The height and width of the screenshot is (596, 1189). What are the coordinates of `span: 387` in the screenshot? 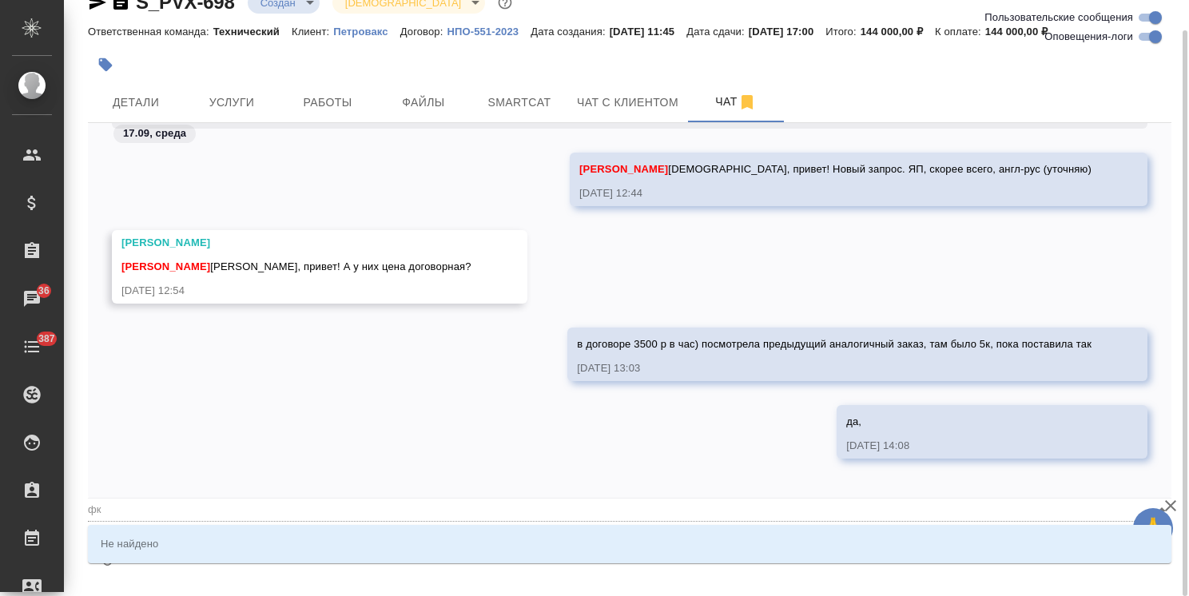 It's located at (46, 339).